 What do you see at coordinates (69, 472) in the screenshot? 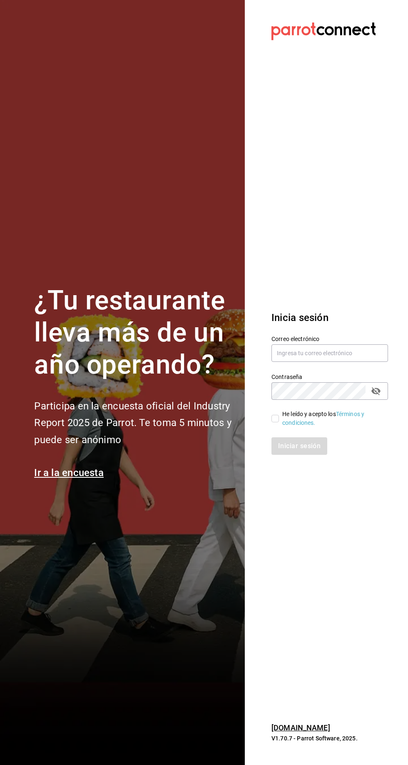
I see `a: Ir a la encuesta` at bounding box center [69, 472].